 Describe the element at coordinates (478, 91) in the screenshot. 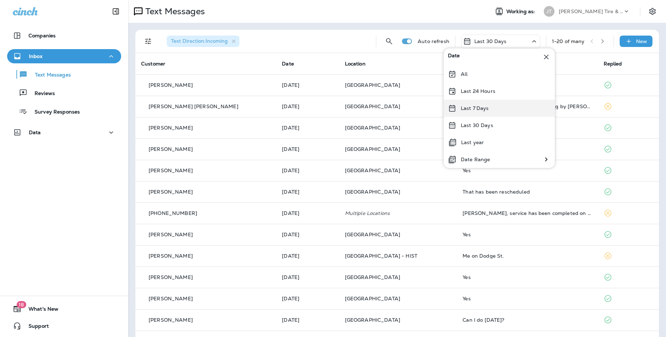

I see `p: Last 24 Hours` at that location.